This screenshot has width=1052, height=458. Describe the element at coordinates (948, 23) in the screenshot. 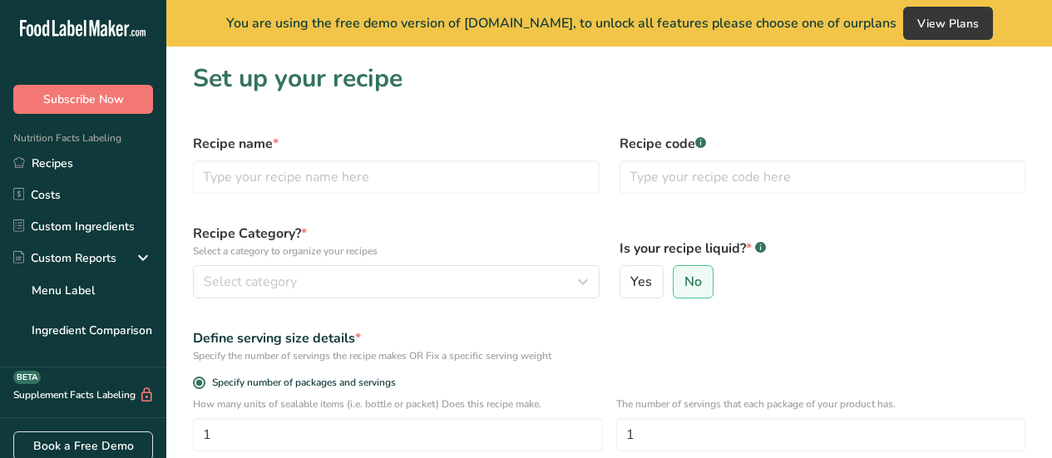

I see `span: View Plans` at that location.